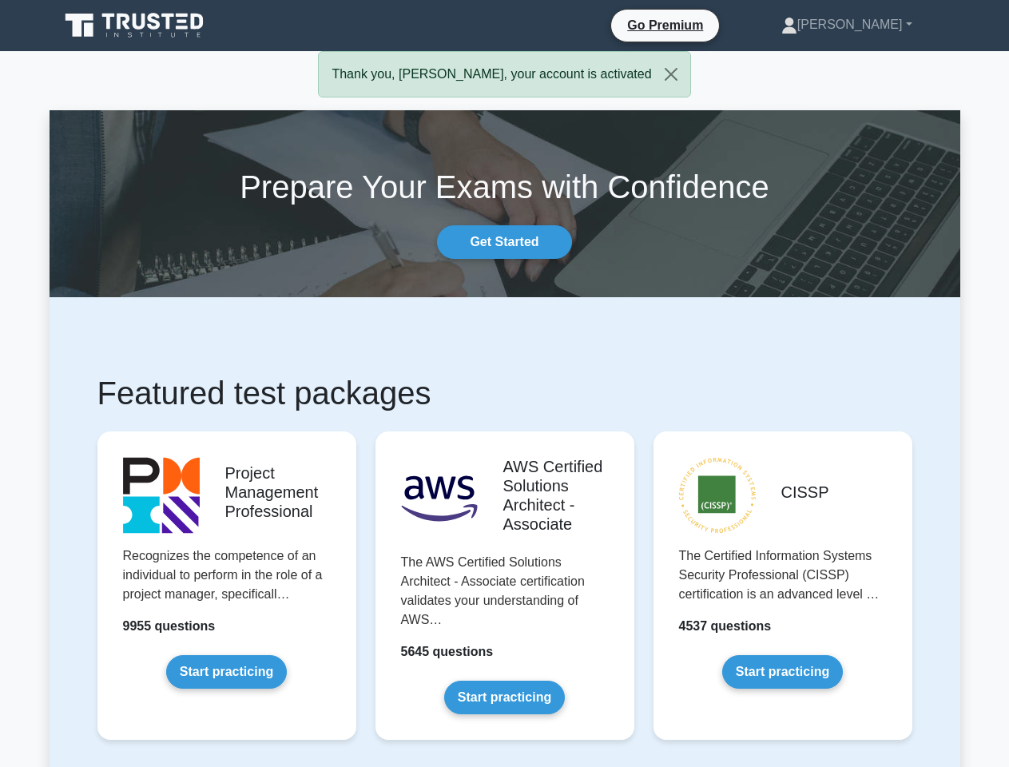  I want to click on h1: Featured test packages, so click(505, 393).